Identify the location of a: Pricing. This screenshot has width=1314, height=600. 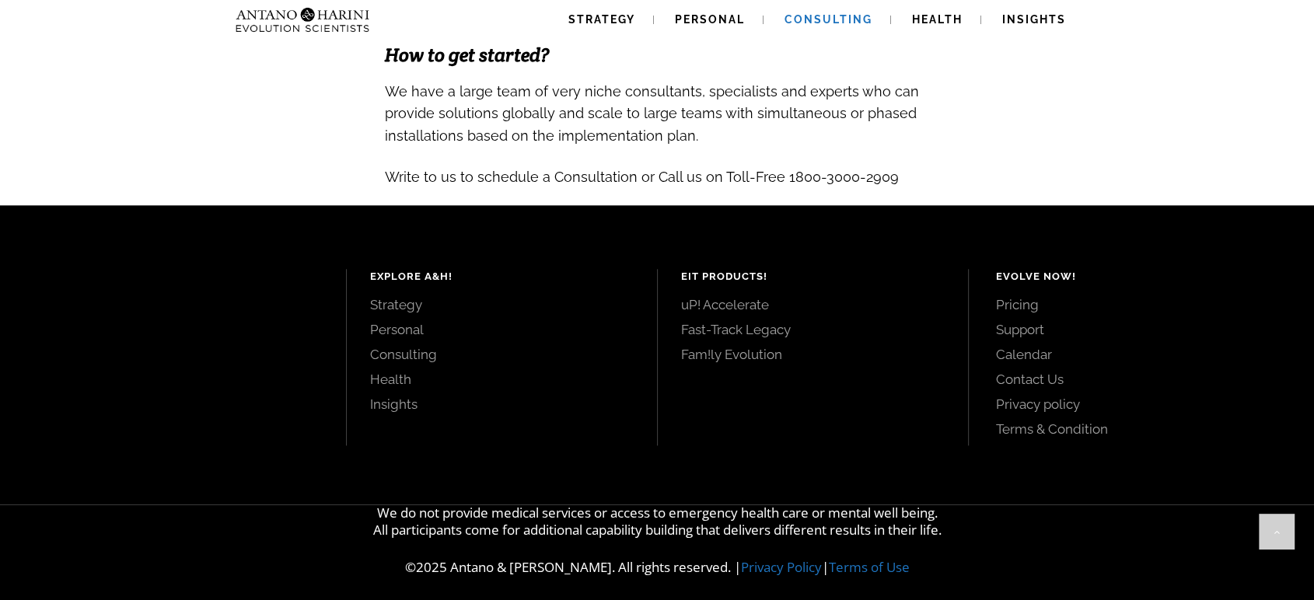
(1138, 305).